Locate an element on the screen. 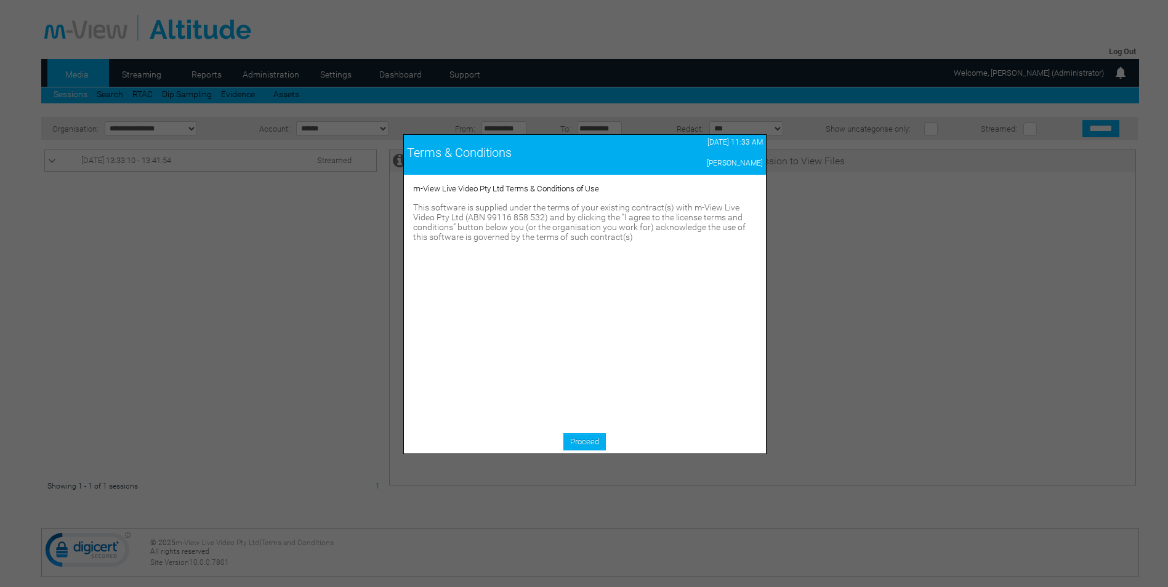  span: This software is supplied under the terms of your existing contract(s) with m-View Live Video Pty... is located at coordinates (579, 222).